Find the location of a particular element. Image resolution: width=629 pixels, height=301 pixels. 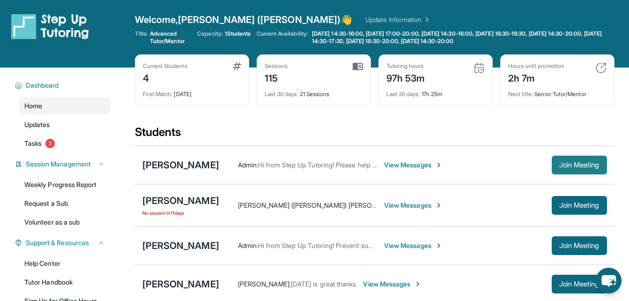

span: Title: is located at coordinates (141, 37).